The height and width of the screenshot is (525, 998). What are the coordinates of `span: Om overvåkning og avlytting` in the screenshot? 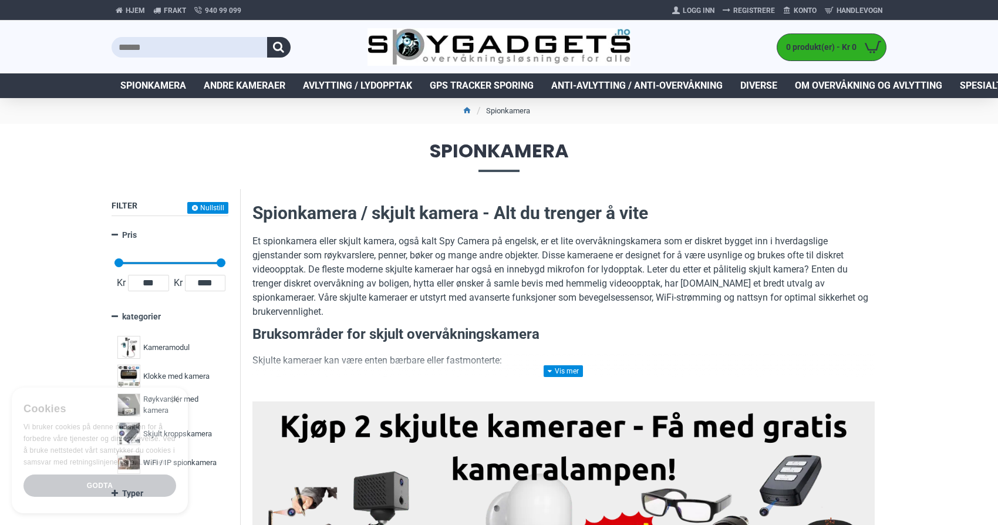 It's located at (868, 86).